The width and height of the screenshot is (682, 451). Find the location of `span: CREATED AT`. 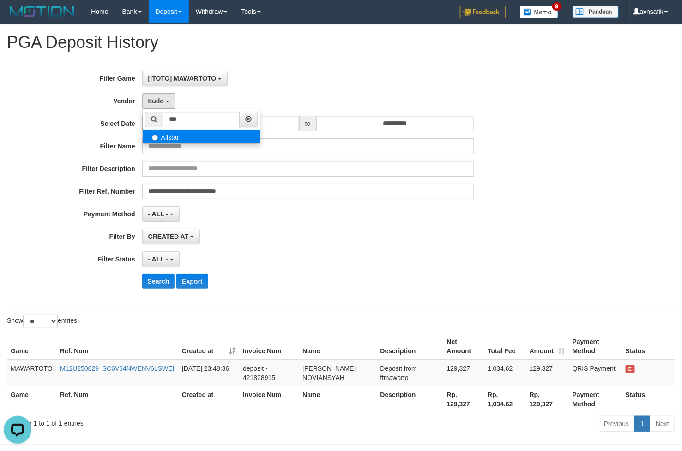

span: CREATED AT is located at coordinates (168, 237).